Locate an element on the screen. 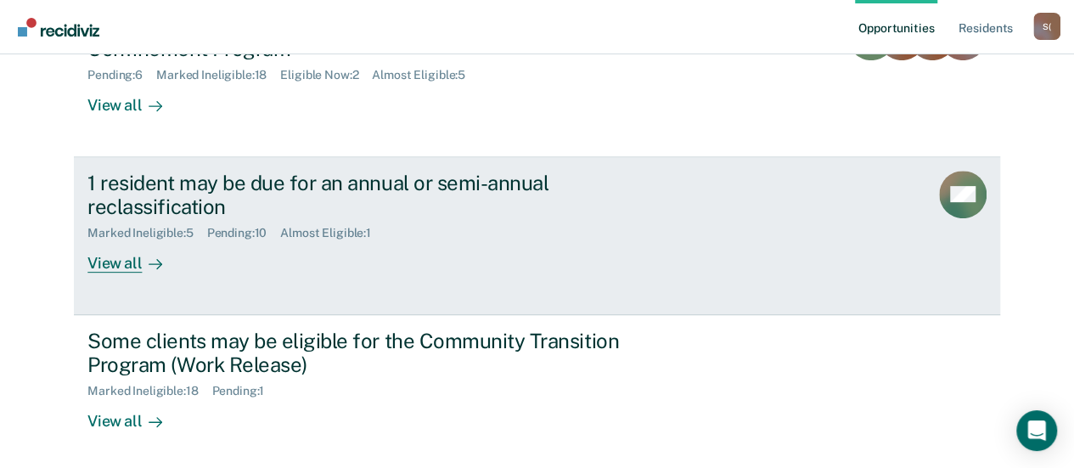 The width and height of the screenshot is (1074, 468). button: Profile dropdown button is located at coordinates (1047, 26).